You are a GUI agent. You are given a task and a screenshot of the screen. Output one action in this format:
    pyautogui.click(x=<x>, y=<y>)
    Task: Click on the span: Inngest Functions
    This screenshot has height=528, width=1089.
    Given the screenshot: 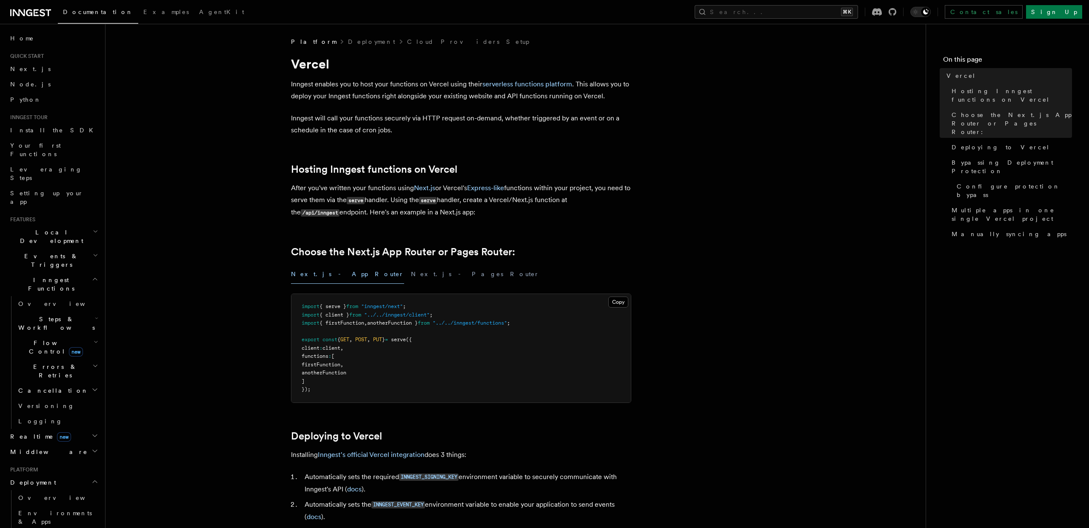 What is the action you would take?
    pyautogui.click(x=49, y=284)
    